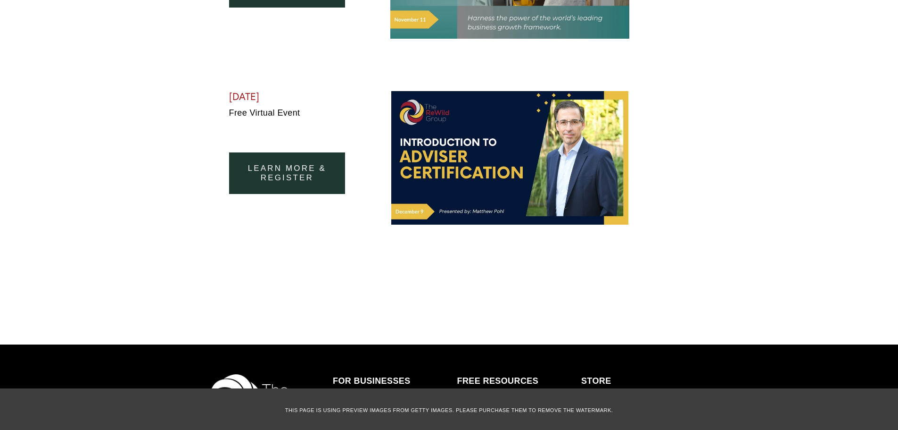  Describe the element at coordinates (498, 381) in the screenshot. I see `a: FREE RESOURCES` at that location.